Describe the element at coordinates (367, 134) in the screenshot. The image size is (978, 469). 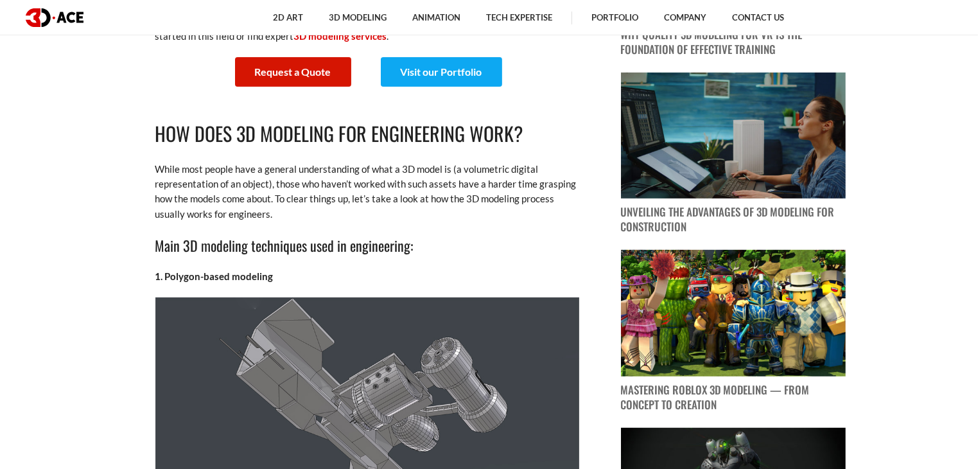
I see `h2: How does 3D modeling for engineering work?` at that location.